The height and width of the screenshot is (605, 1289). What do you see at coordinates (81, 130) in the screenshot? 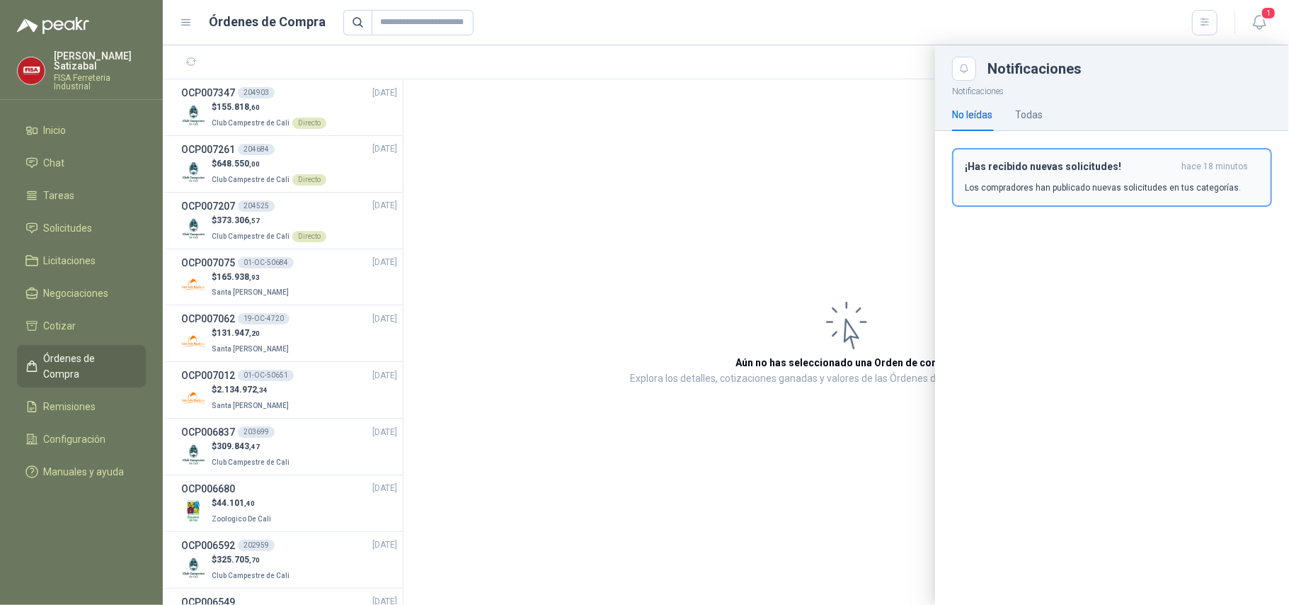
I see `a: Inicio` at bounding box center [81, 130].